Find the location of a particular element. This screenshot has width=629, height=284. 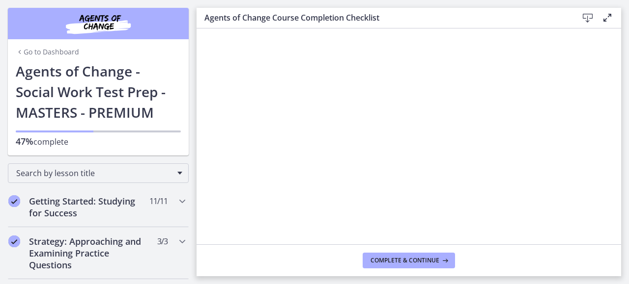

span: 11 / 11 is located at coordinates (158, 201).